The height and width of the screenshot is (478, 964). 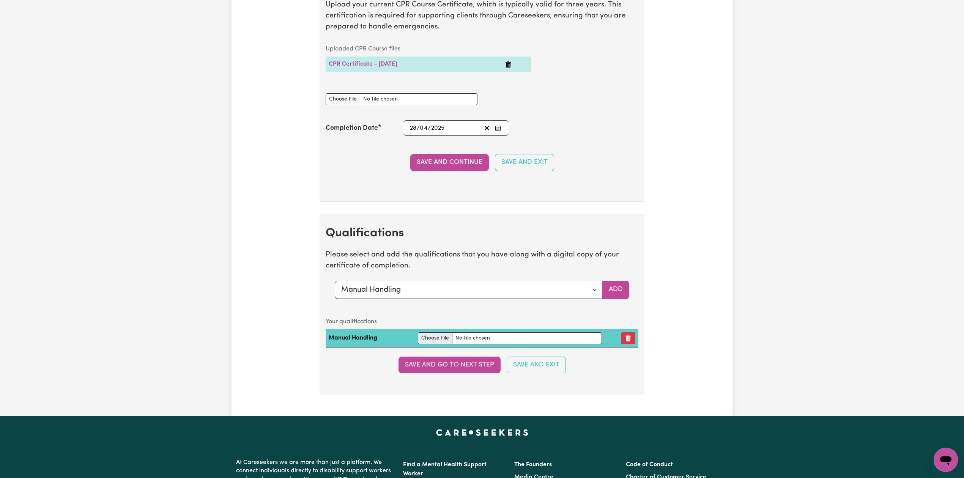 What do you see at coordinates (482, 261) in the screenshot?
I see `p: Please select and add the qualifications that you have along with a digital copy of your certific...` at bounding box center [482, 261].